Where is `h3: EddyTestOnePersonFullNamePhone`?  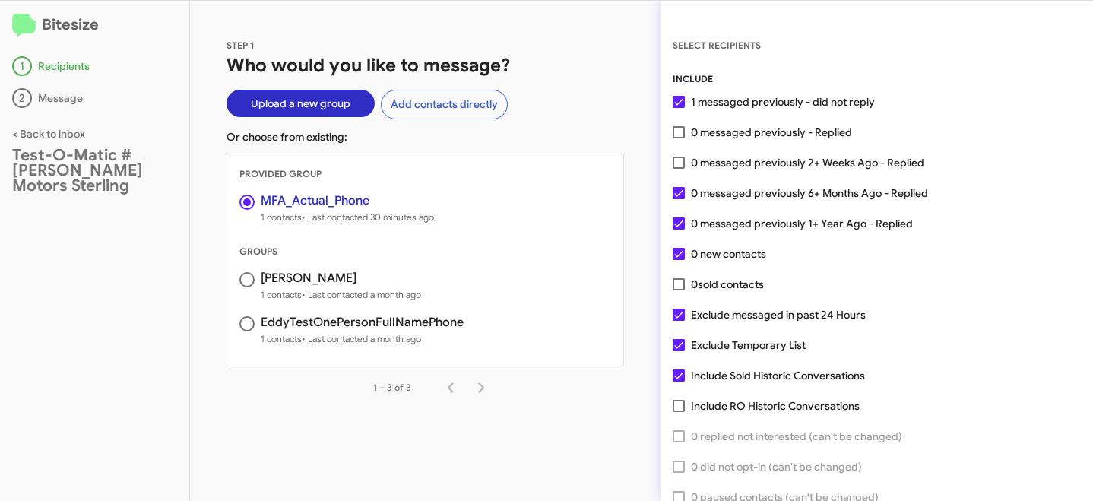 h3: EddyTestOnePersonFullNamePhone is located at coordinates (362, 322).